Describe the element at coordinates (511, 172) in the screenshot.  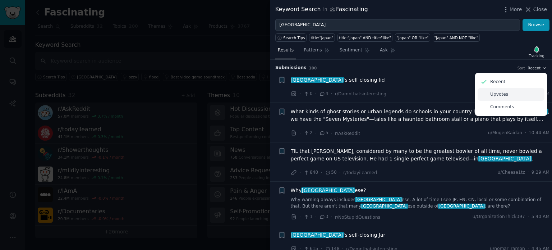
I see `span: u/Cheese1tz` at that location.